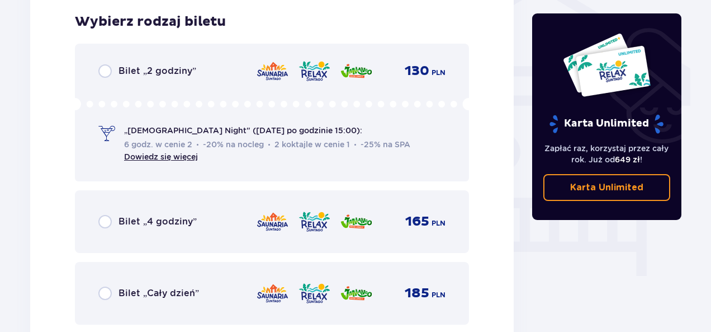  Describe the element at coordinates (417, 293) in the screenshot. I see `p: 185` at that location.